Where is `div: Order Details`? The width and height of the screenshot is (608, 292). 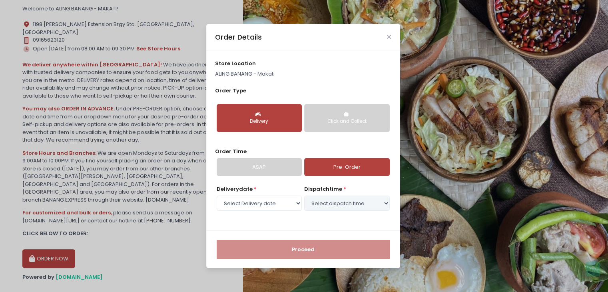
div: Order Details is located at coordinates (238, 37).